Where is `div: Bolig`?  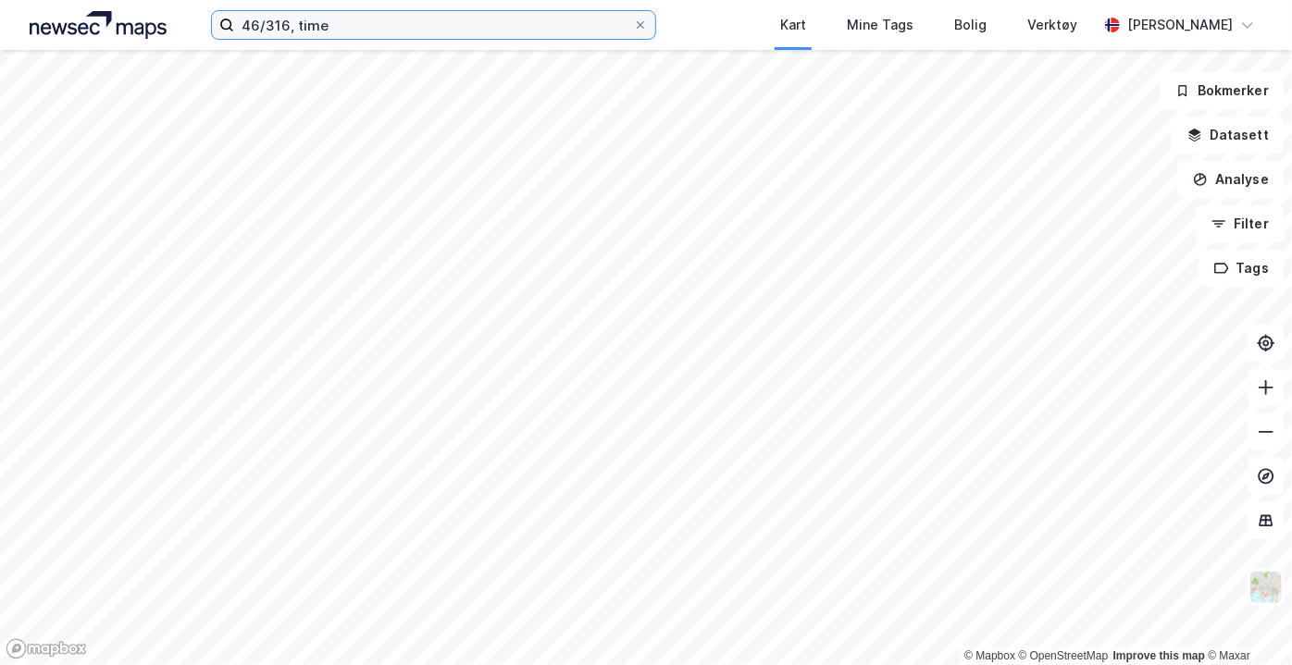
div: Bolig is located at coordinates (970, 25).